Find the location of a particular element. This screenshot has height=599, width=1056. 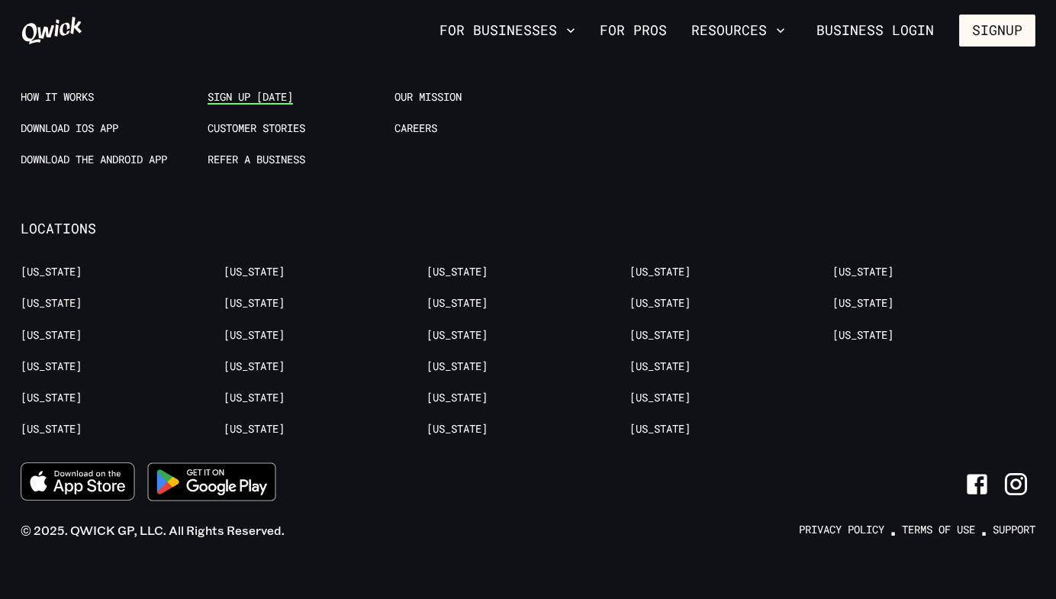

a: Business Login is located at coordinates (876, 31).